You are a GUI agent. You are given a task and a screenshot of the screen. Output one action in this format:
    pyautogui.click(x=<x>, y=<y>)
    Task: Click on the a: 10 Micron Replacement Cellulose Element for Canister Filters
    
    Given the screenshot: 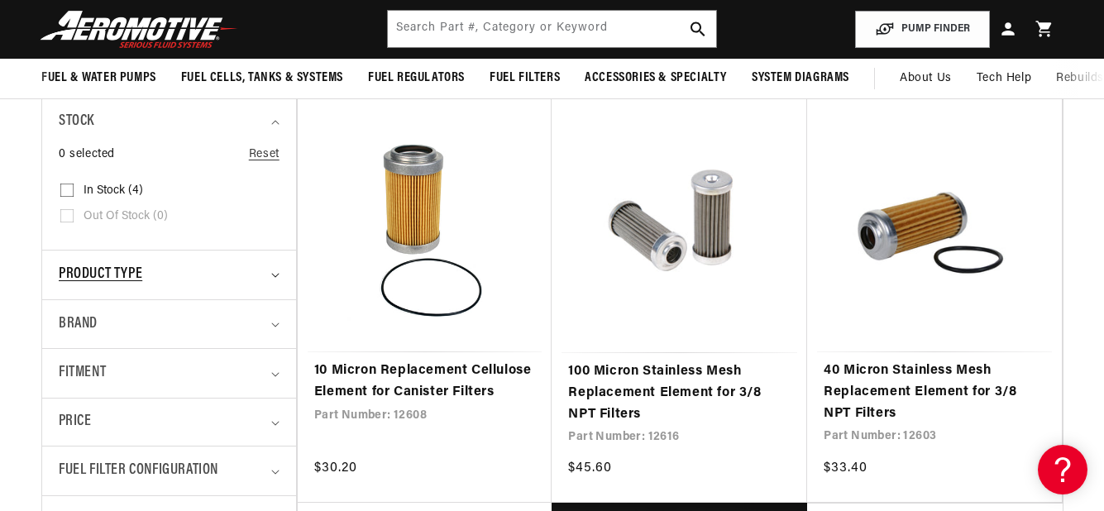 What is the action you would take?
    pyautogui.click(x=425, y=381)
    